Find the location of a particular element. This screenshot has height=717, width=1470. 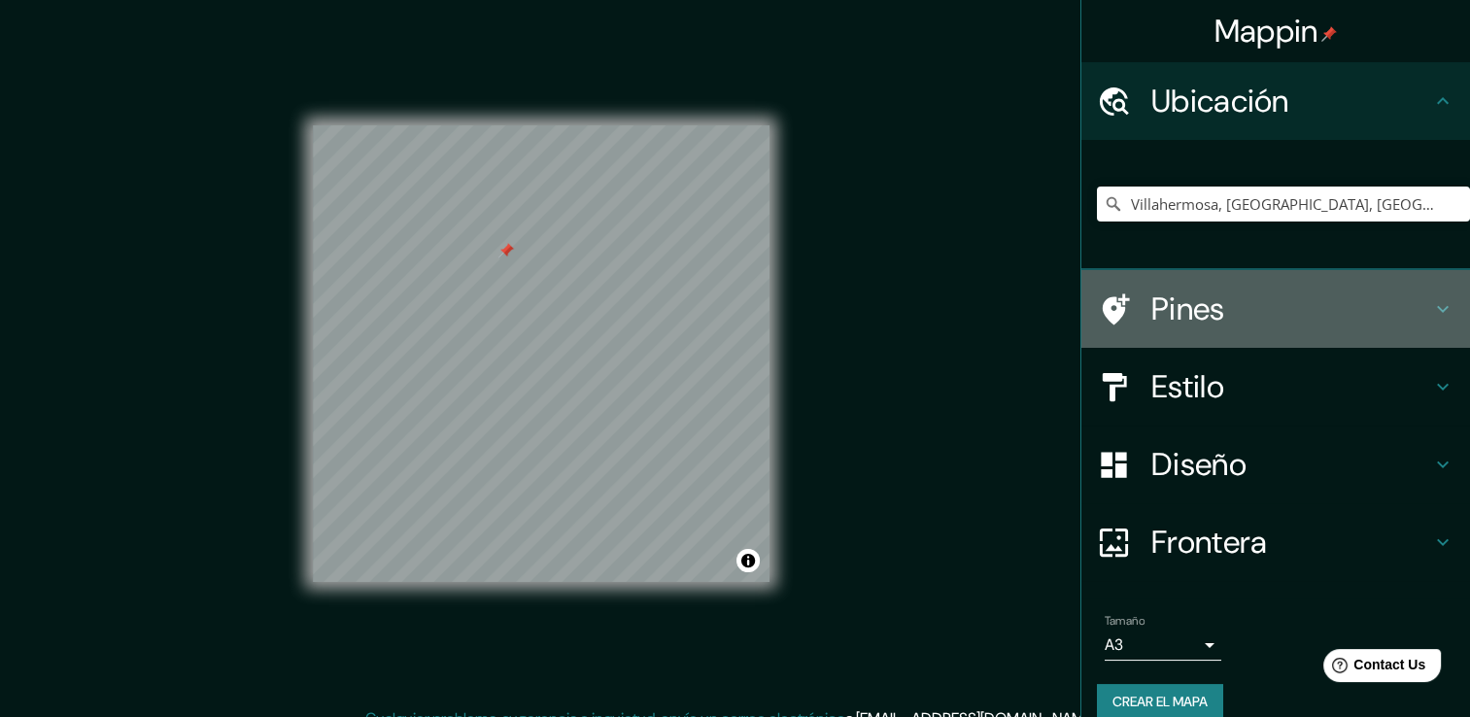

h4: Estilo is located at coordinates (1292, 387).